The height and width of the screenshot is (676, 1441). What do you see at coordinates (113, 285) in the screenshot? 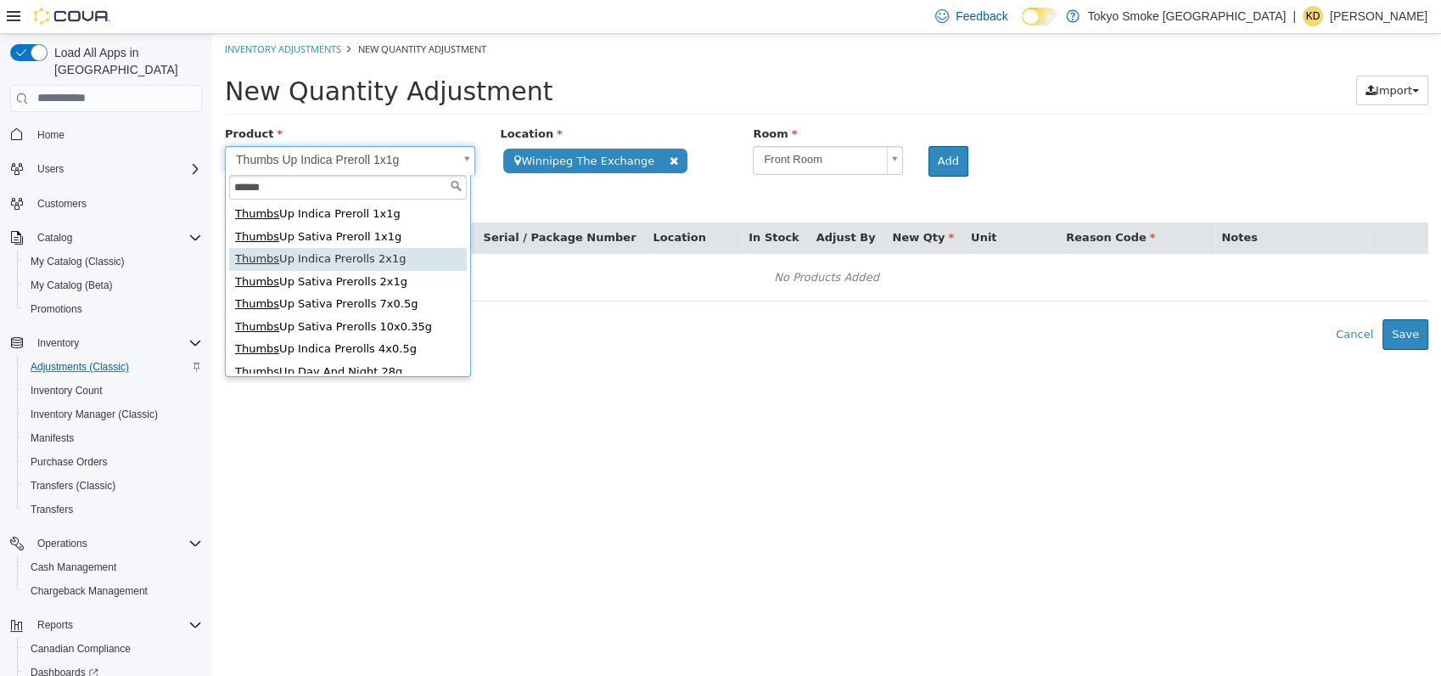
I see `button: My Catalog (Beta)` at bounding box center [113, 285].